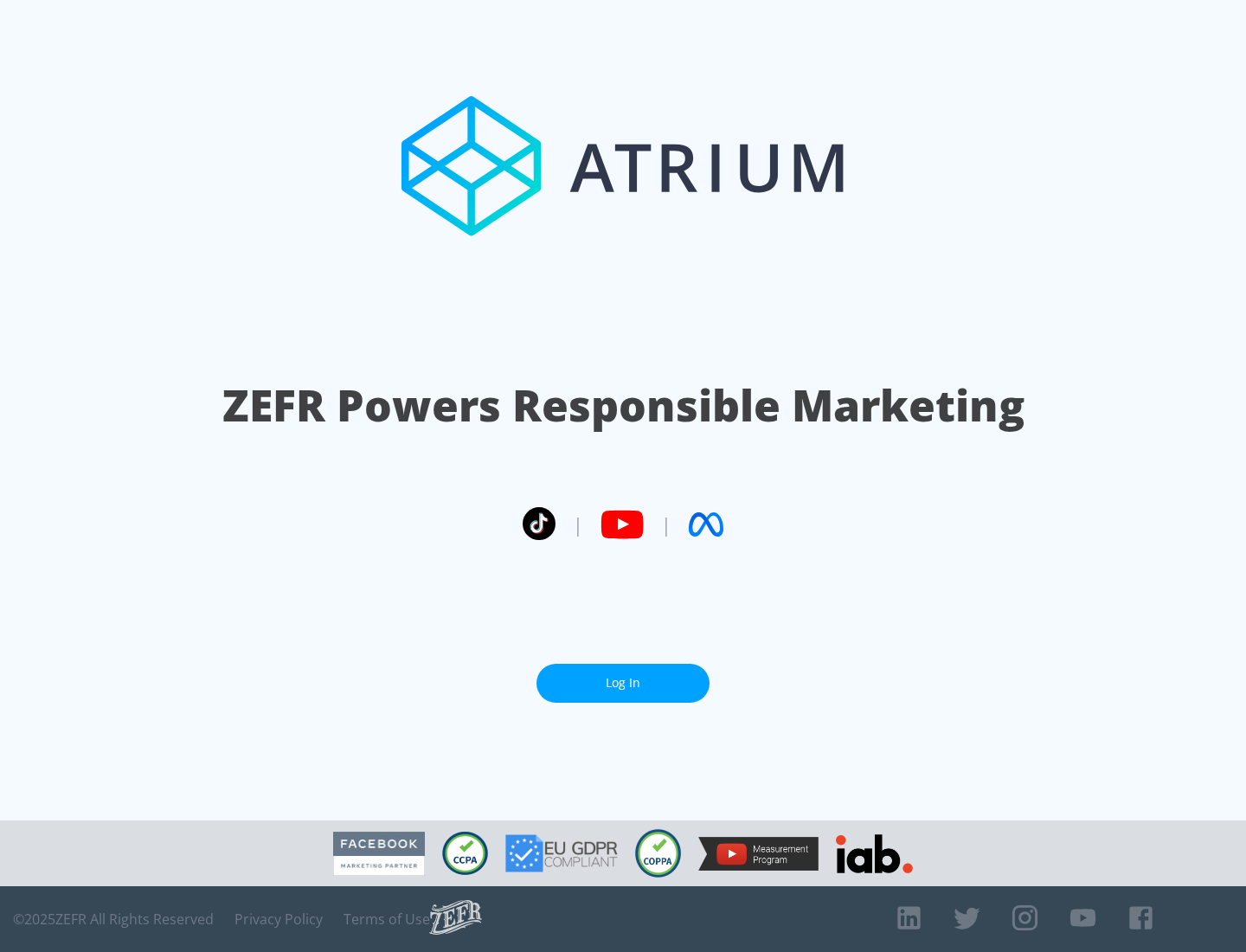  Describe the element at coordinates (379, 853) in the screenshot. I see `img: Facebook Marketing Partner` at that location.